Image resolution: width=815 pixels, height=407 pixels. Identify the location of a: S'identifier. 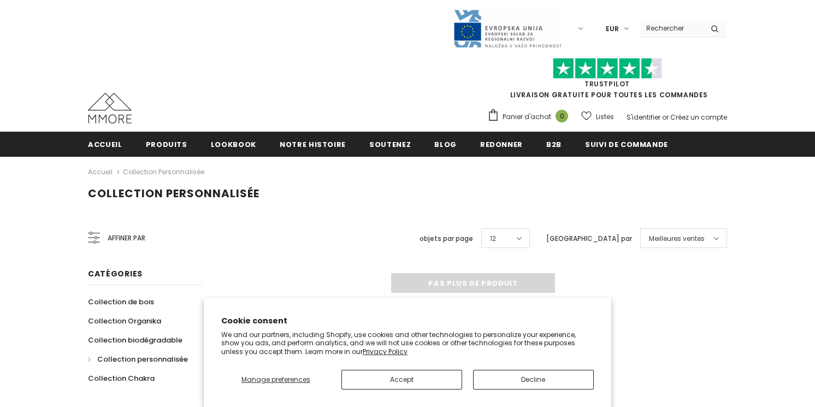
(643, 117).